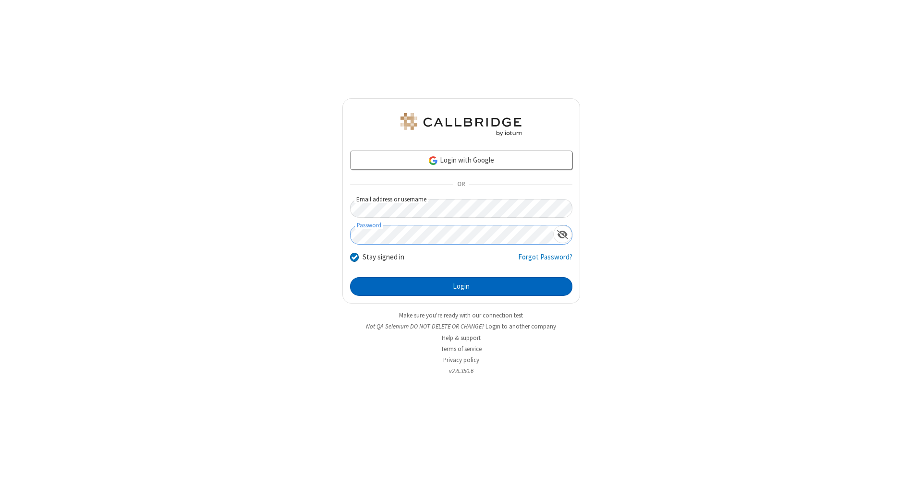 This screenshot has height=481, width=922. What do you see at coordinates (461, 338) in the screenshot?
I see `a: Help & support` at bounding box center [461, 338].